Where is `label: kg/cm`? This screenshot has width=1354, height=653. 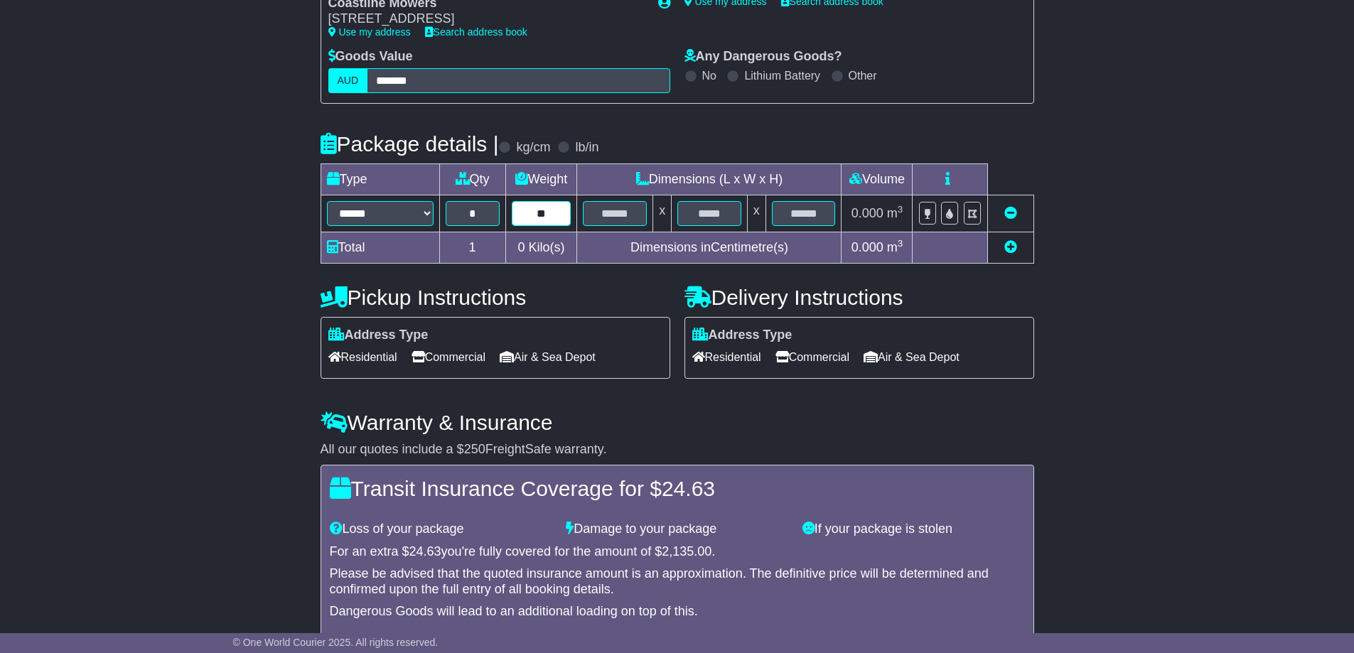
label: kg/cm is located at coordinates (533, 148).